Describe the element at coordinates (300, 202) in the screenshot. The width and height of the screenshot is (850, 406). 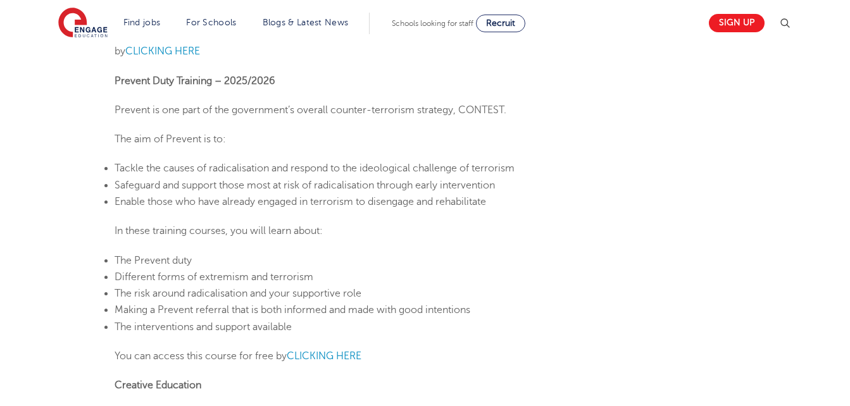
I see `span: Enable those who have already engaged in terrorism to disengage and rehabilitate` at that location.